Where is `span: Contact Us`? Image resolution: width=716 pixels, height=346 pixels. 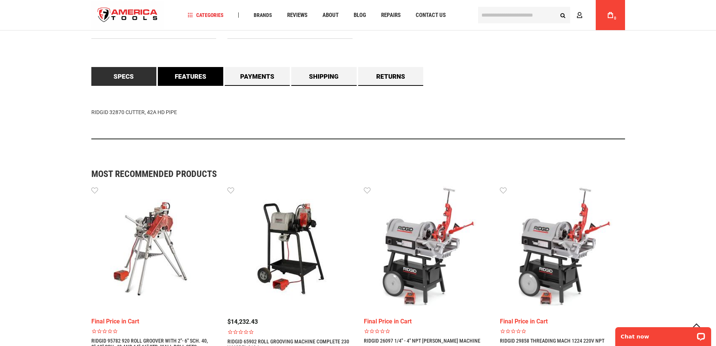 span: Contact Us is located at coordinates (431, 15).